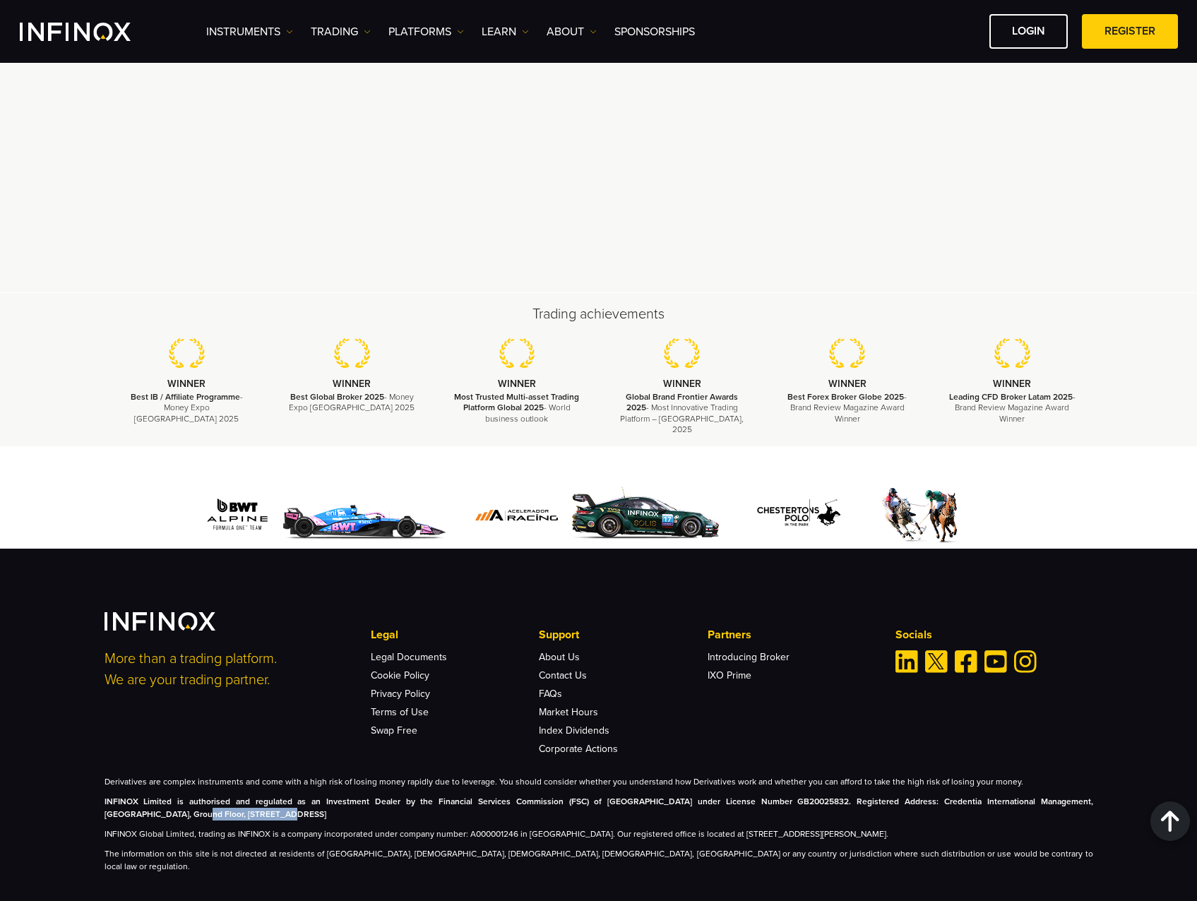  I want to click on a: About Us, so click(559, 657).